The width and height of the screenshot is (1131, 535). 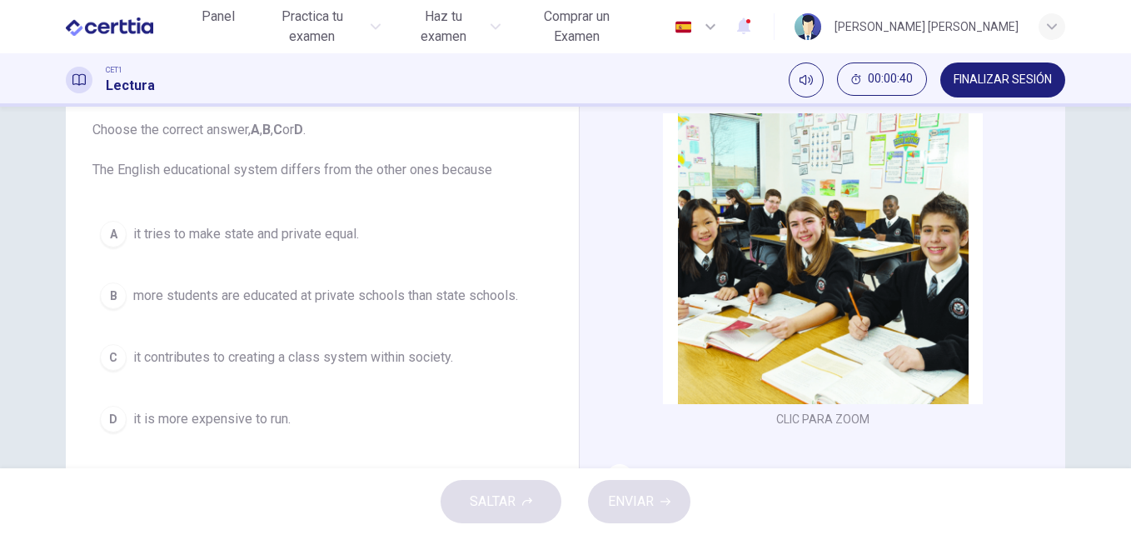 What do you see at coordinates (293, 357) in the screenshot?
I see `span: it contributes to creating a class system within society.` at bounding box center [293, 357].